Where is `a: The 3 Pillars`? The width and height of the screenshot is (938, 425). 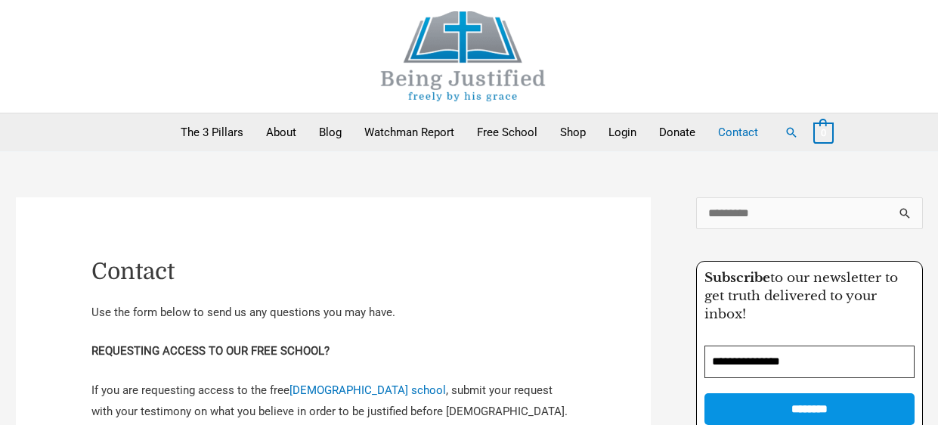 a: The 3 Pillars is located at coordinates (212, 132).